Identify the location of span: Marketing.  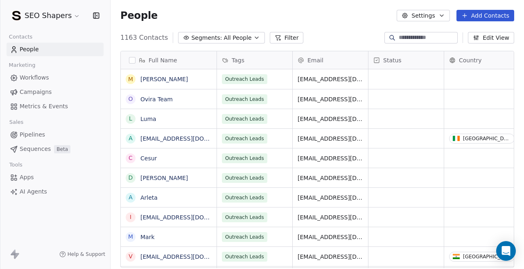
(22, 65).